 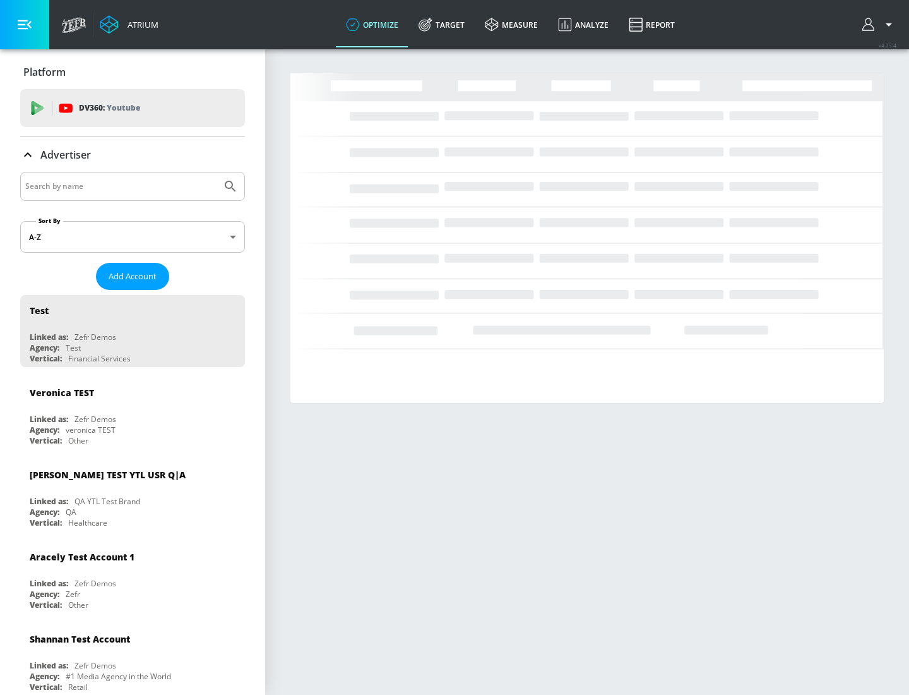 I want to click on div: TestLinked as:Zefr DemosAgency:TestVertical:Financial Services, so click(x=133, y=331).